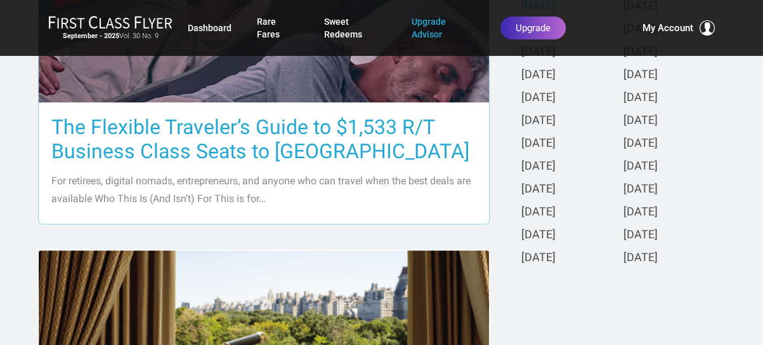  Describe the element at coordinates (355, 28) in the screenshot. I see `a: Sweet Redeems` at that location.